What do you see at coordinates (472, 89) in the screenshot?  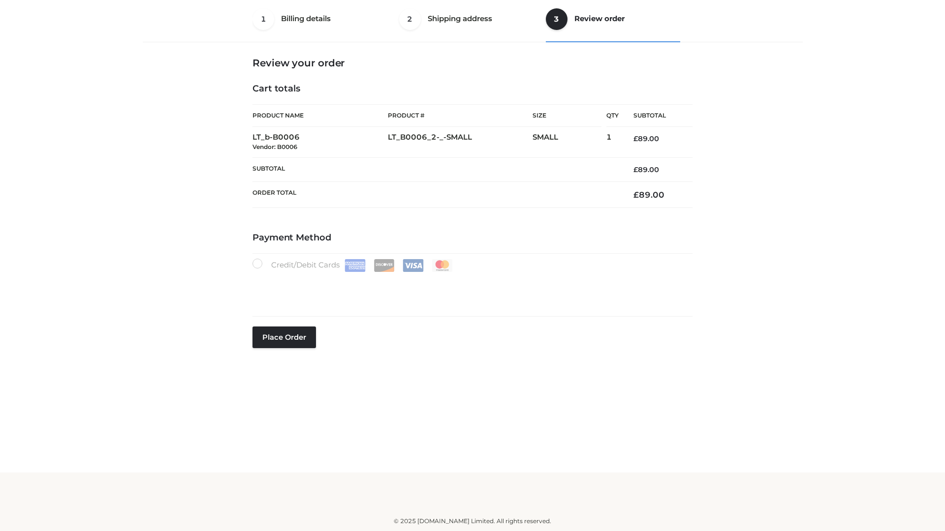 I see `h4: Cart totals` at bounding box center [472, 89].